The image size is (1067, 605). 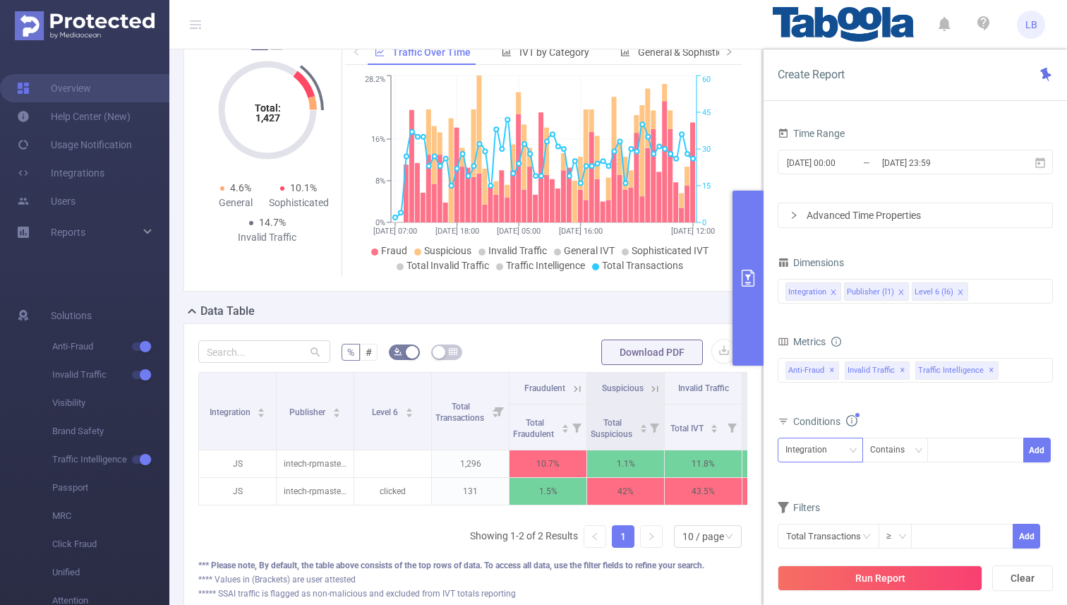 I want to click on button: Clear, so click(x=1022, y=578).